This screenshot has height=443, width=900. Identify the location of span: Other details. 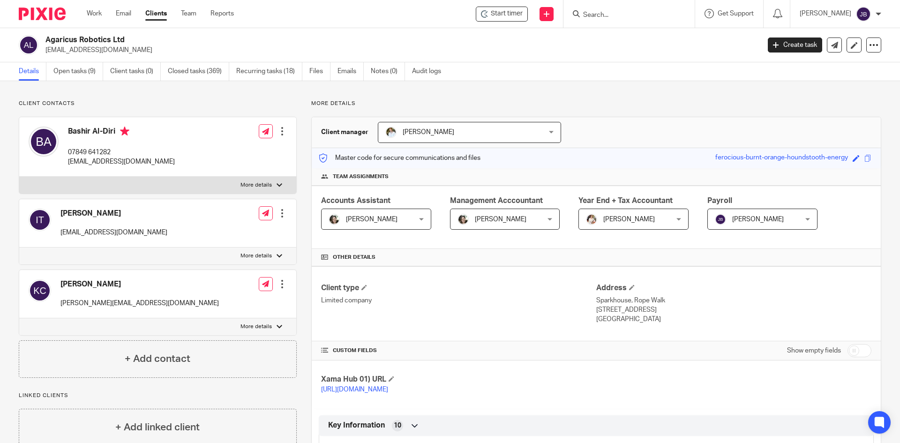
(354, 257).